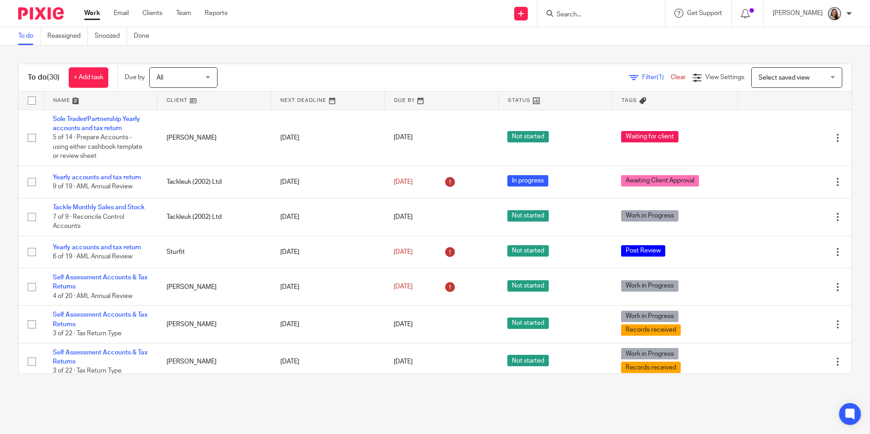 The width and height of the screenshot is (870, 434). Describe the element at coordinates (121, 13) in the screenshot. I see `a: Email` at that location.